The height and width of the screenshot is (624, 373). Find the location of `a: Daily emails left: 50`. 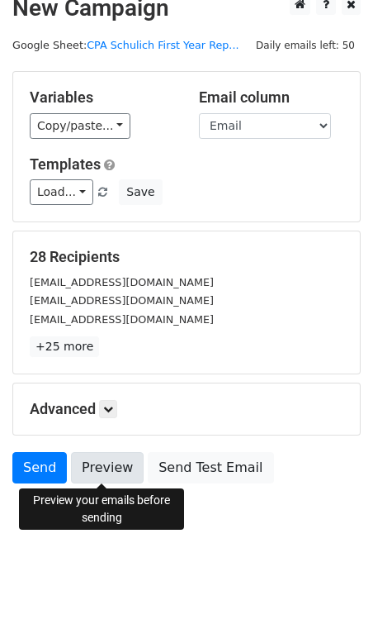

a: Daily emails left: 50 is located at coordinates (306, 45).